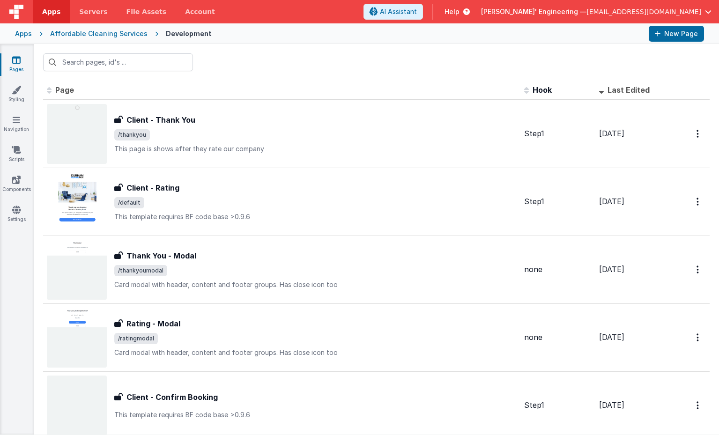  Describe the element at coordinates (118, 62) in the screenshot. I see `input: Search pages, id's ...` at that location.